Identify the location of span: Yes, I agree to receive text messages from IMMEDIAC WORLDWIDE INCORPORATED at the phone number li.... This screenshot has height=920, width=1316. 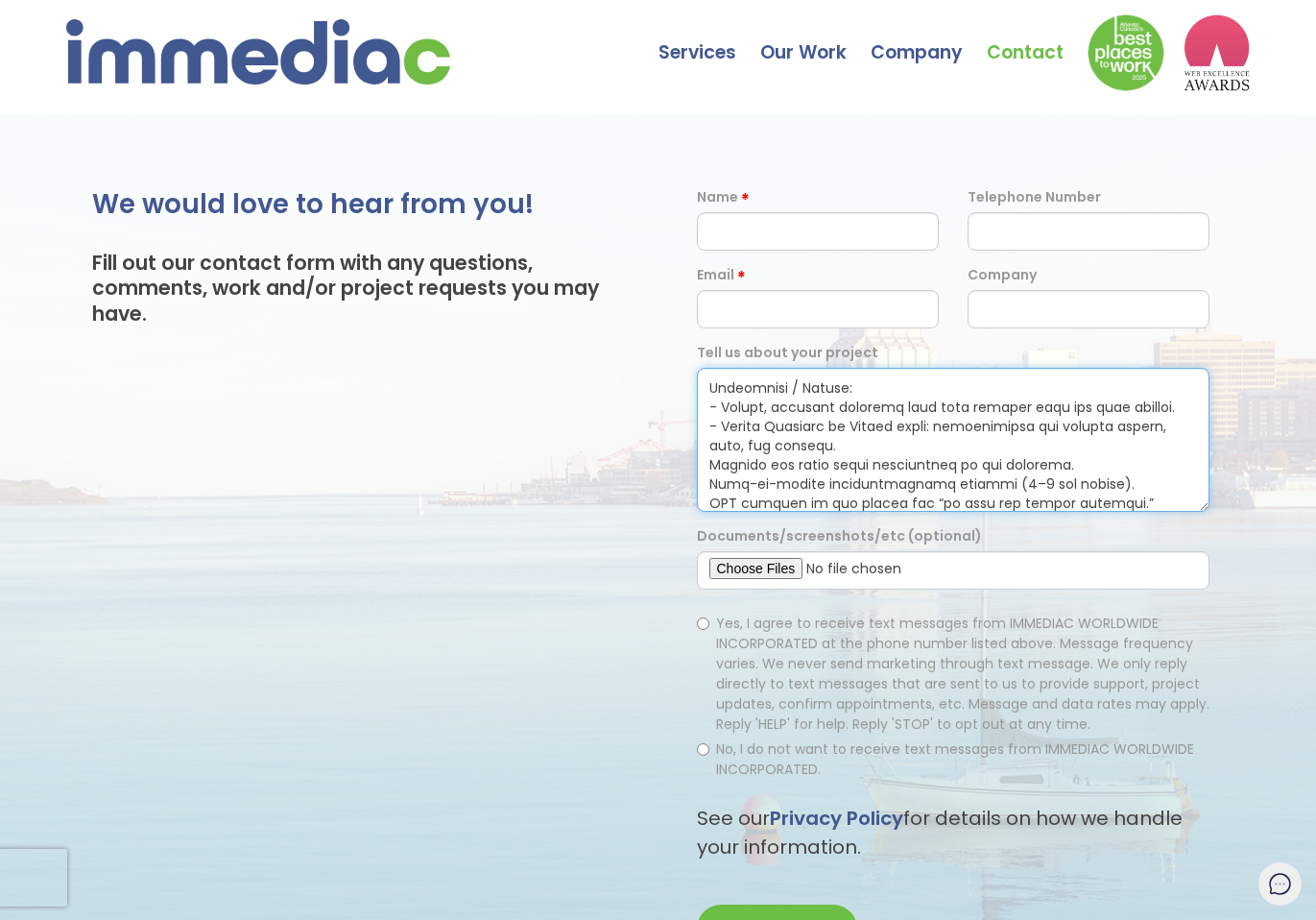
(963, 674).